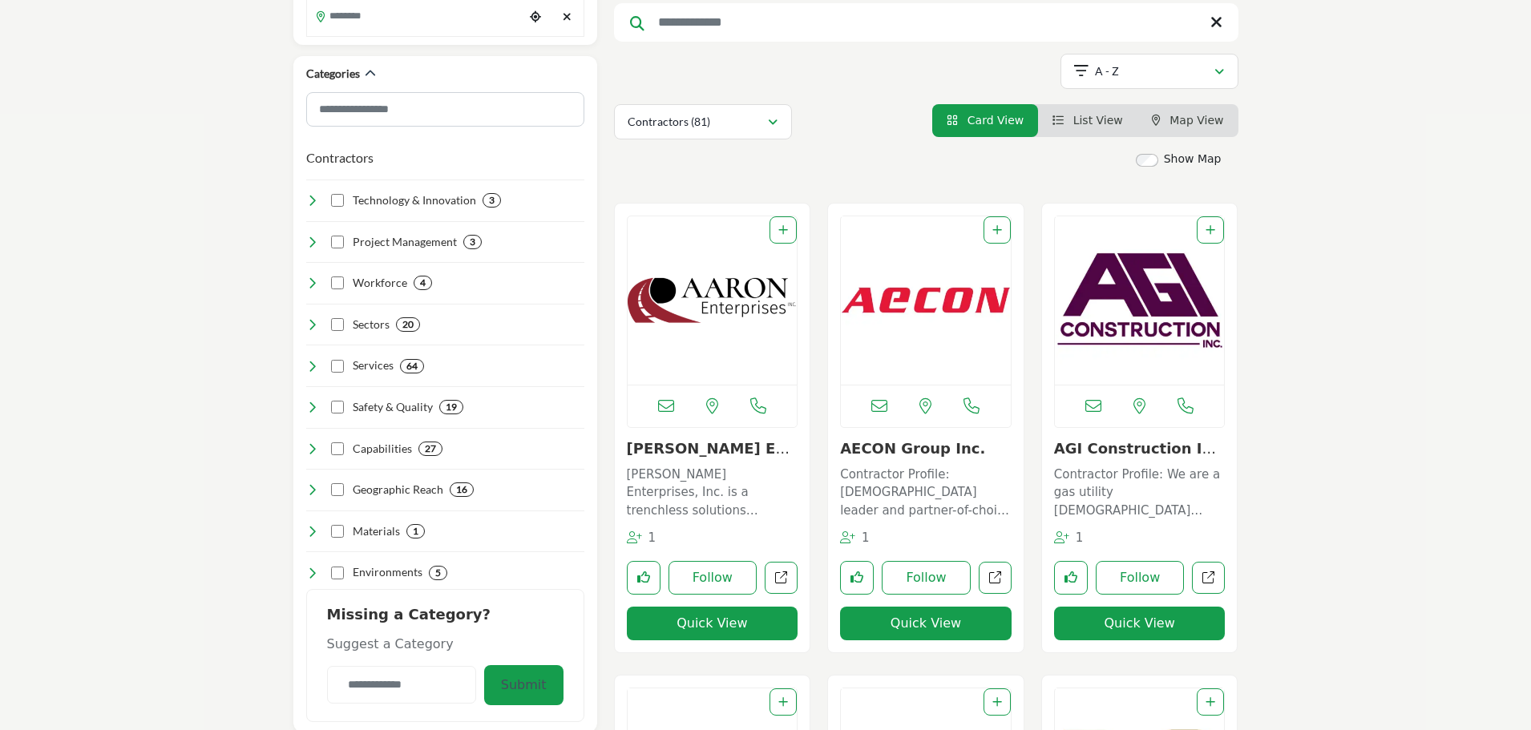  I want to click on input: Select Services checkbox, so click(338, 366).